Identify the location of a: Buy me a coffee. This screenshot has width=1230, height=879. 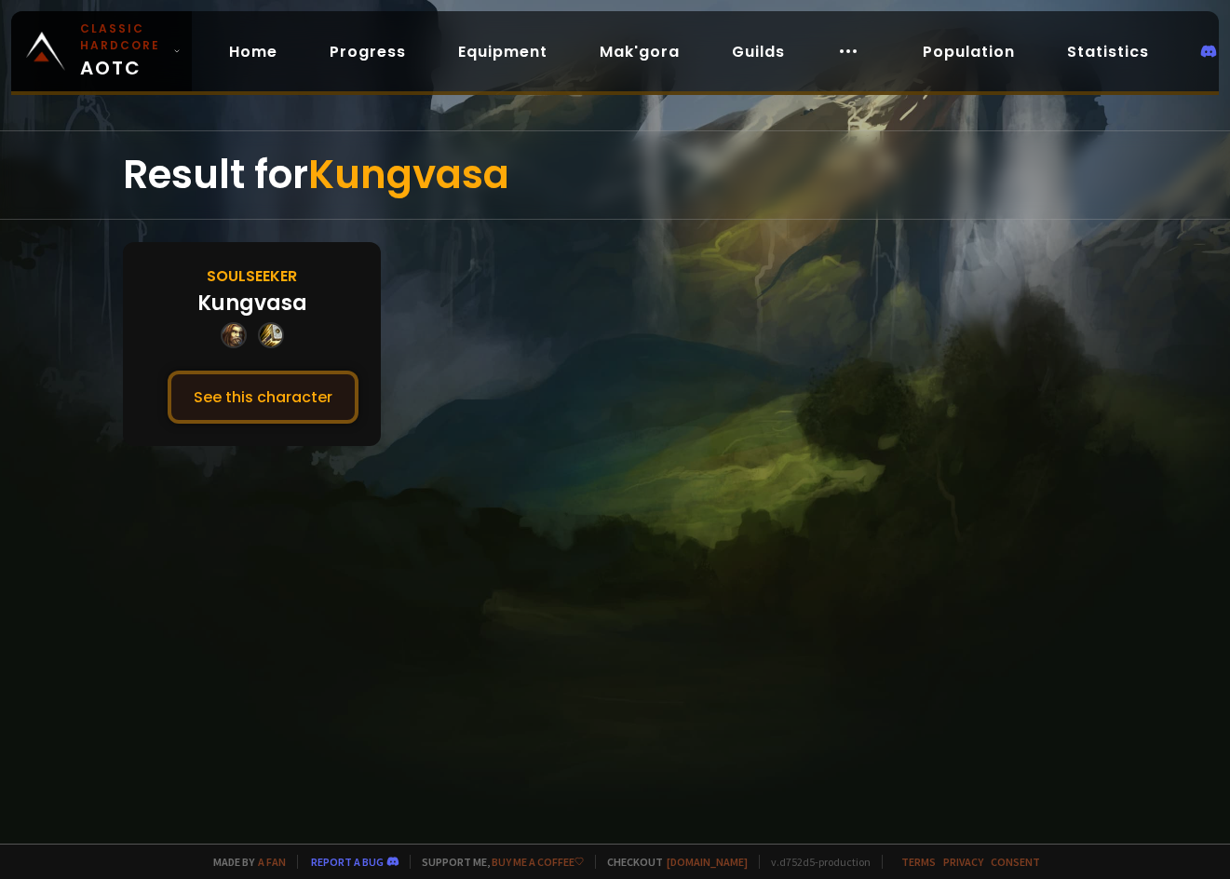
(537, 861).